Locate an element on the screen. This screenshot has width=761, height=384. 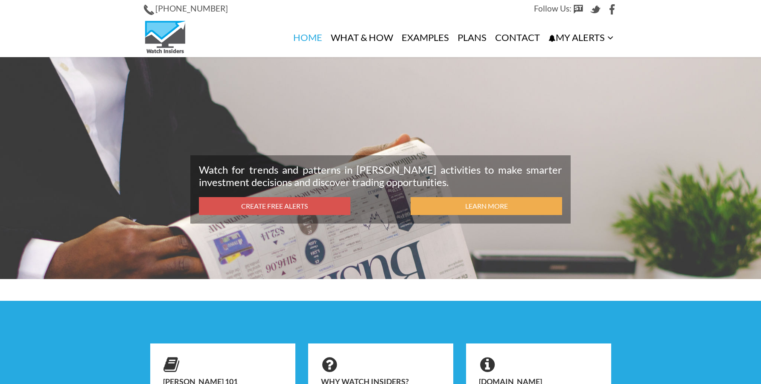
span: Follow Us: is located at coordinates (553, 8).